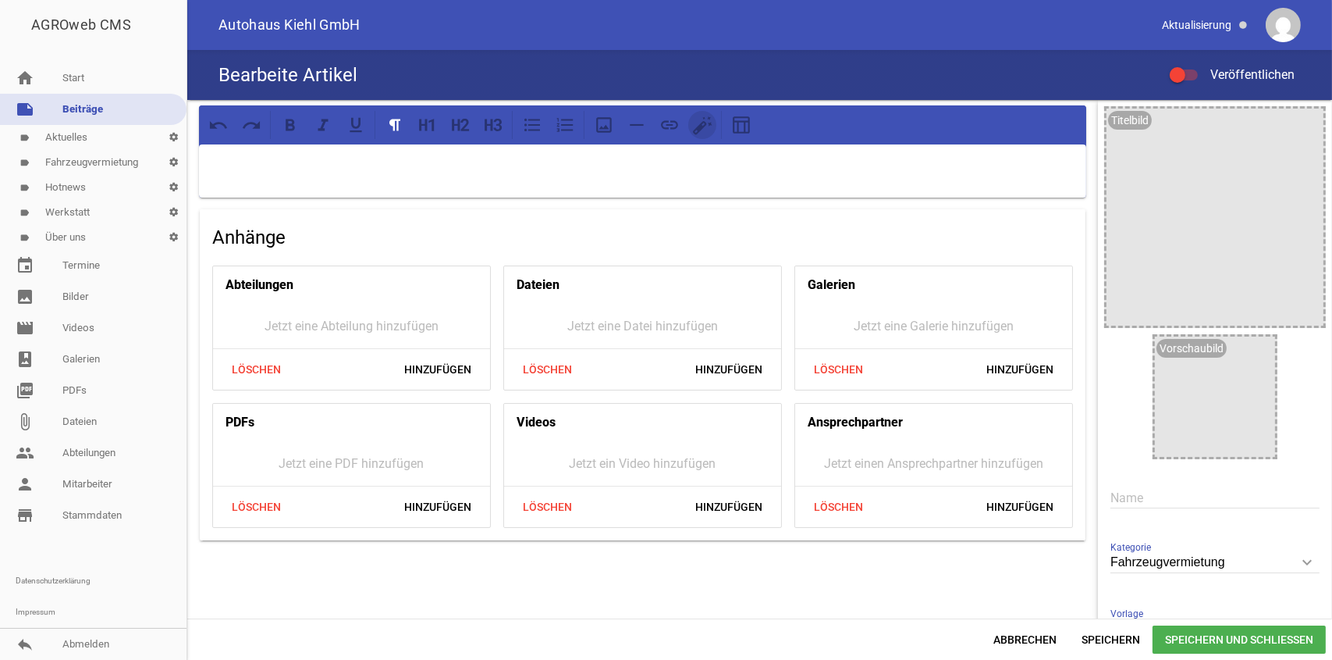  What do you see at coordinates (25, 390) in the screenshot?
I see `i: picture_as_pdf` at bounding box center [25, 390].